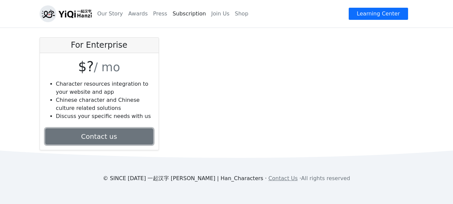 This screenshot has width=453, height=204. Describe the element at coordinates (99, 45) in the screenshot. I see `h4: For Enterprise` at that location.